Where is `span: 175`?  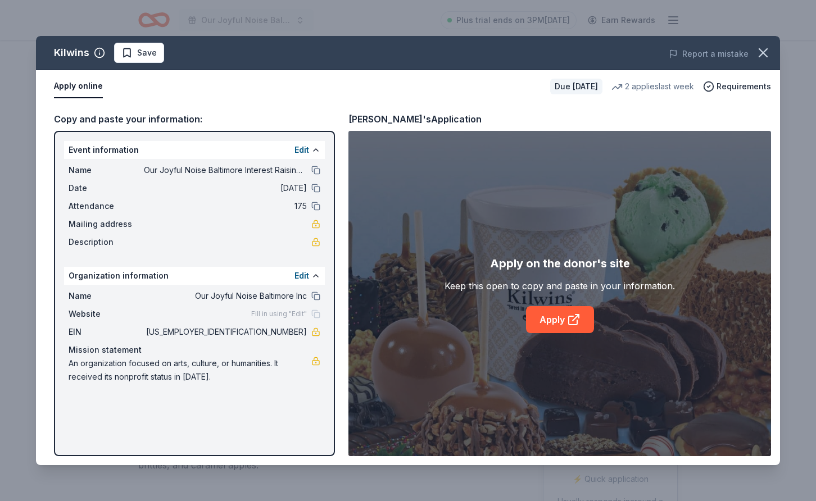
span: 175 is located at coordinates (225, 206).